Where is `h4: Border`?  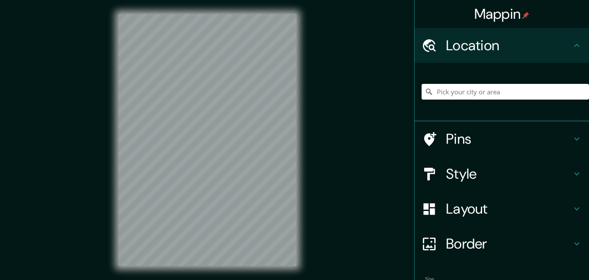 h4: Border is located at coordinates (509, 243).